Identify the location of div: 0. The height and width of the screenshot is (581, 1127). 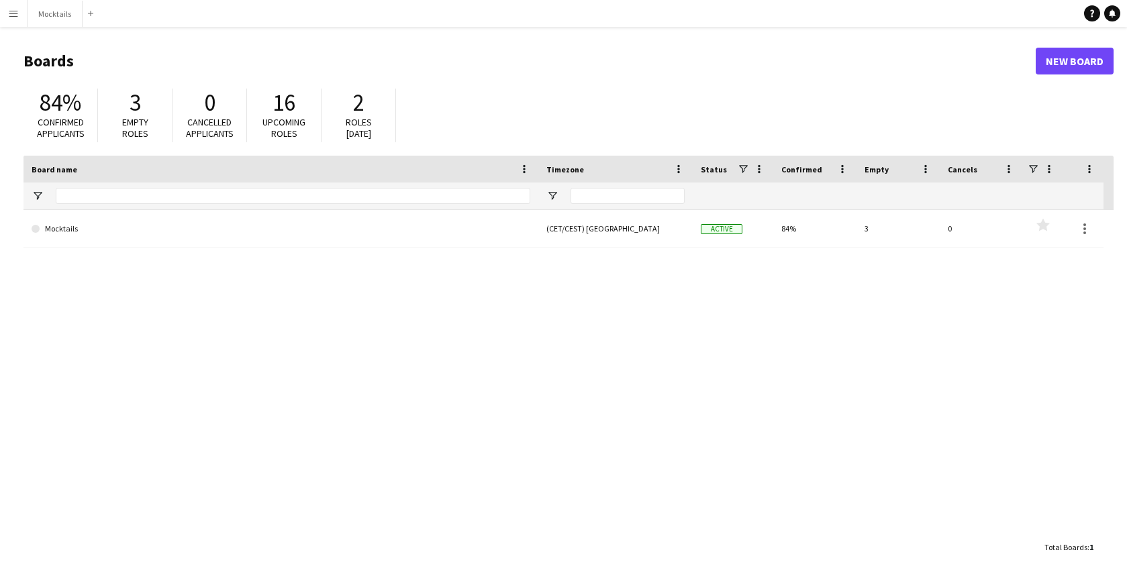
(981, 228).